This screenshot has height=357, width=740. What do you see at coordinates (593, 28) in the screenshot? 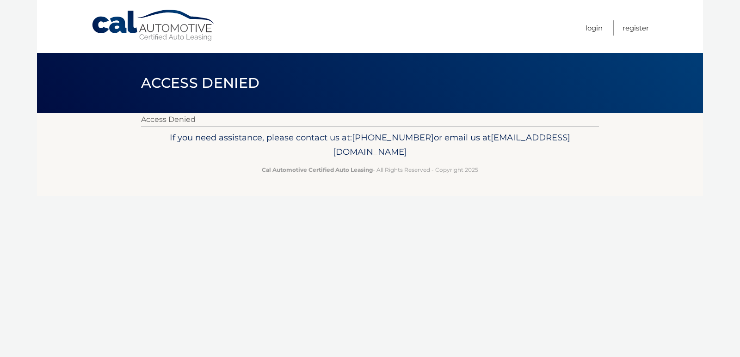
I see `a: Login` at bounding box center [593, 28].